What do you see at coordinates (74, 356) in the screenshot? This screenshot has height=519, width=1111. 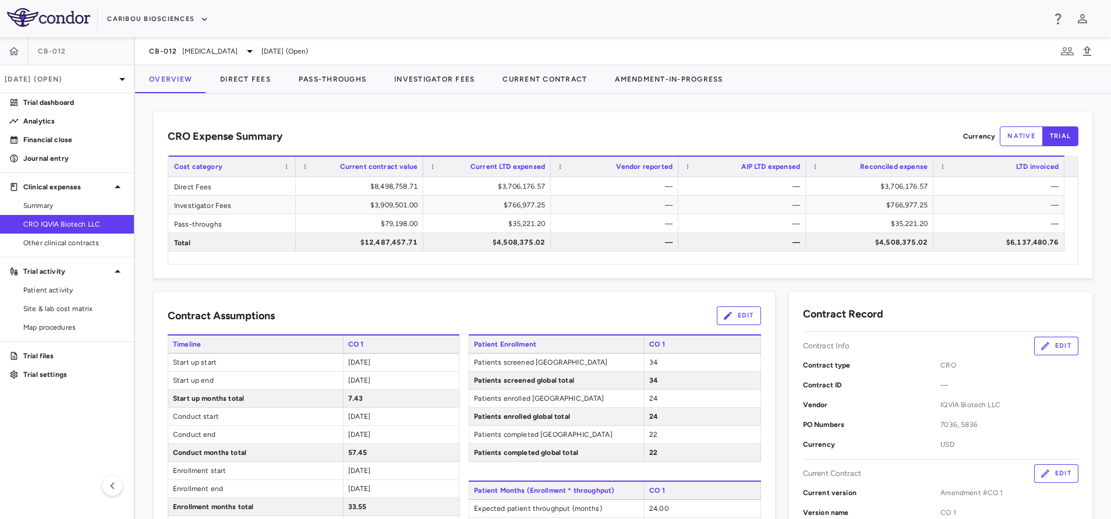 I see `p: Trial files` at bounding box center [74, 356].